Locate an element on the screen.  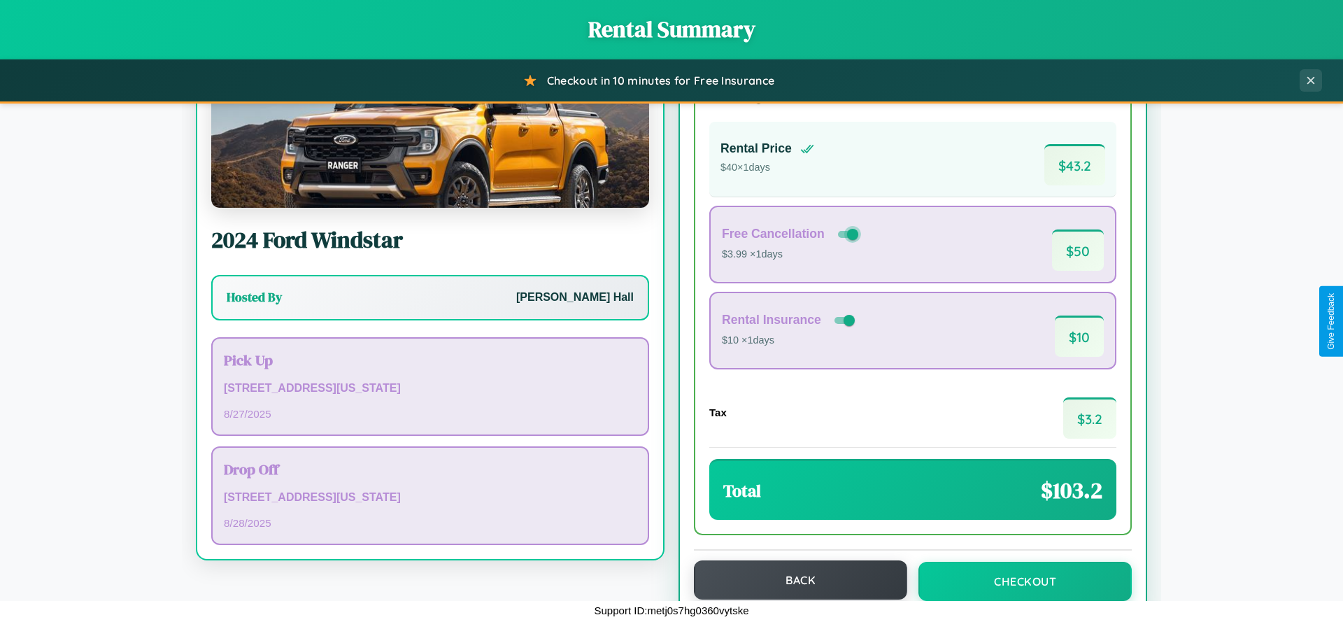
p: $ 40 × 1 days is located at coordinates (767, 168).